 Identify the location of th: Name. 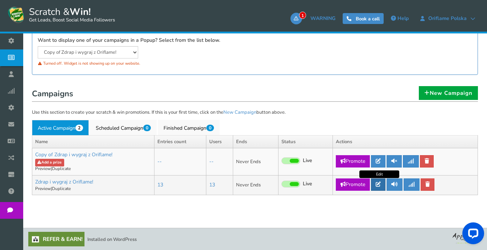
(93, 141).